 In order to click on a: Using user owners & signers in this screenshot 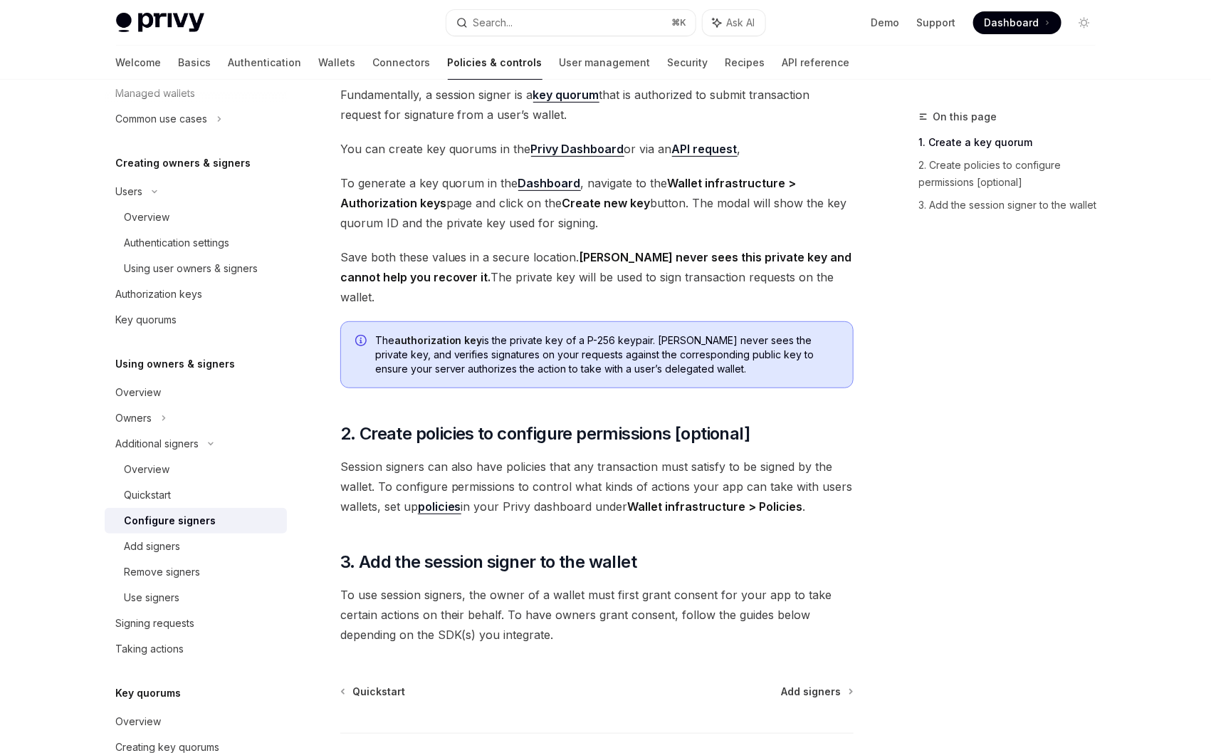, I will do `click(196, 268)`.